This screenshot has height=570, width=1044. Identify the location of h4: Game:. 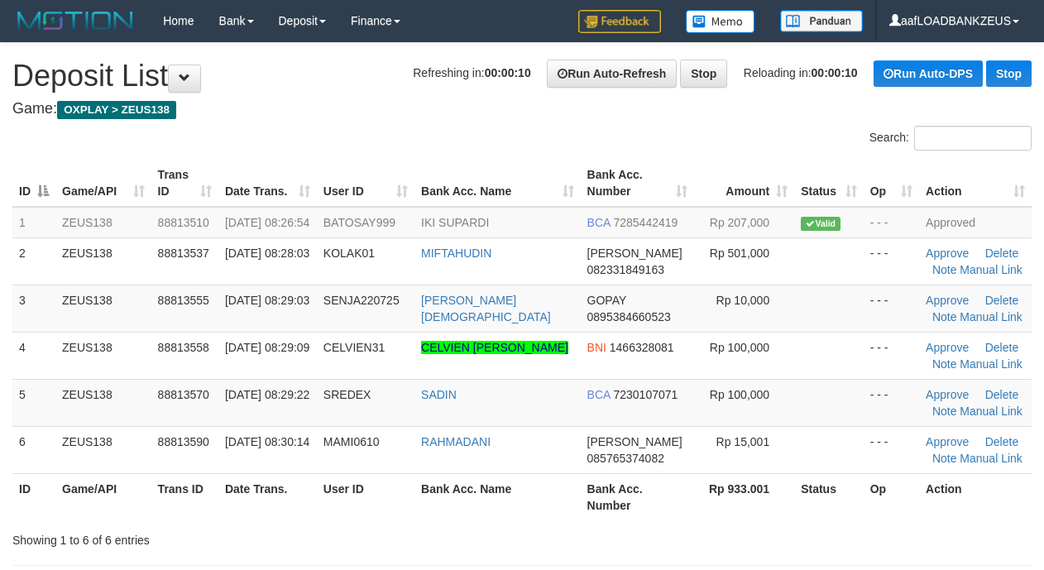
(522, 109).